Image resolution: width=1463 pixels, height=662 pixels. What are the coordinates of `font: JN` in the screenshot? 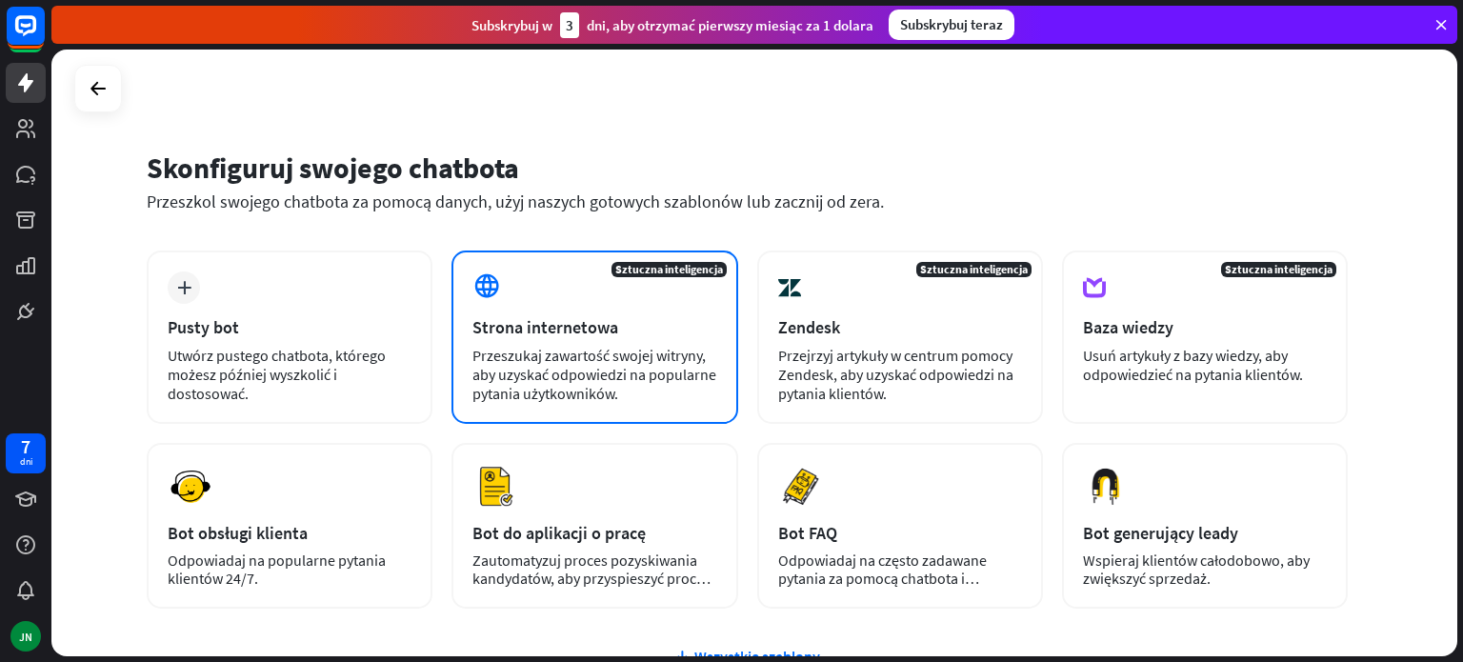 It's located at (26, 636).